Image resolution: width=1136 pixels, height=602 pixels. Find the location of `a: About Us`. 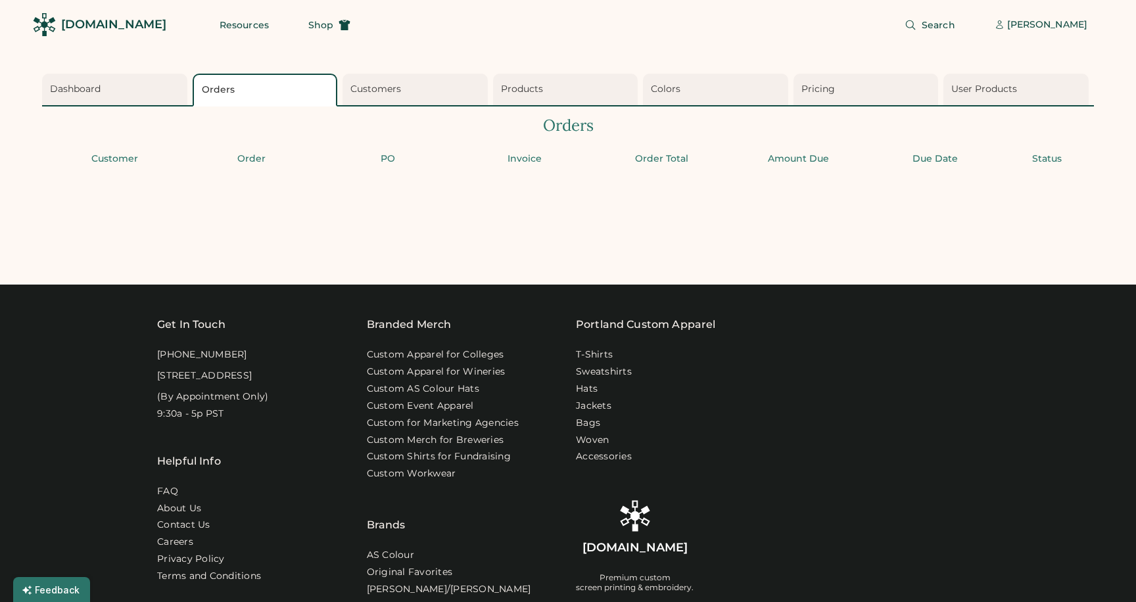

a: About Us is located at coordinates (179, 509).